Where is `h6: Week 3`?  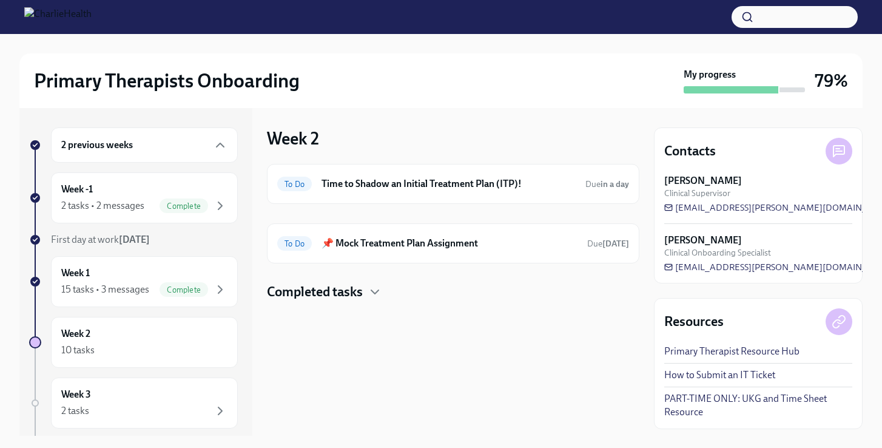 h6: Week 3 is located at coordinates (76, 394).